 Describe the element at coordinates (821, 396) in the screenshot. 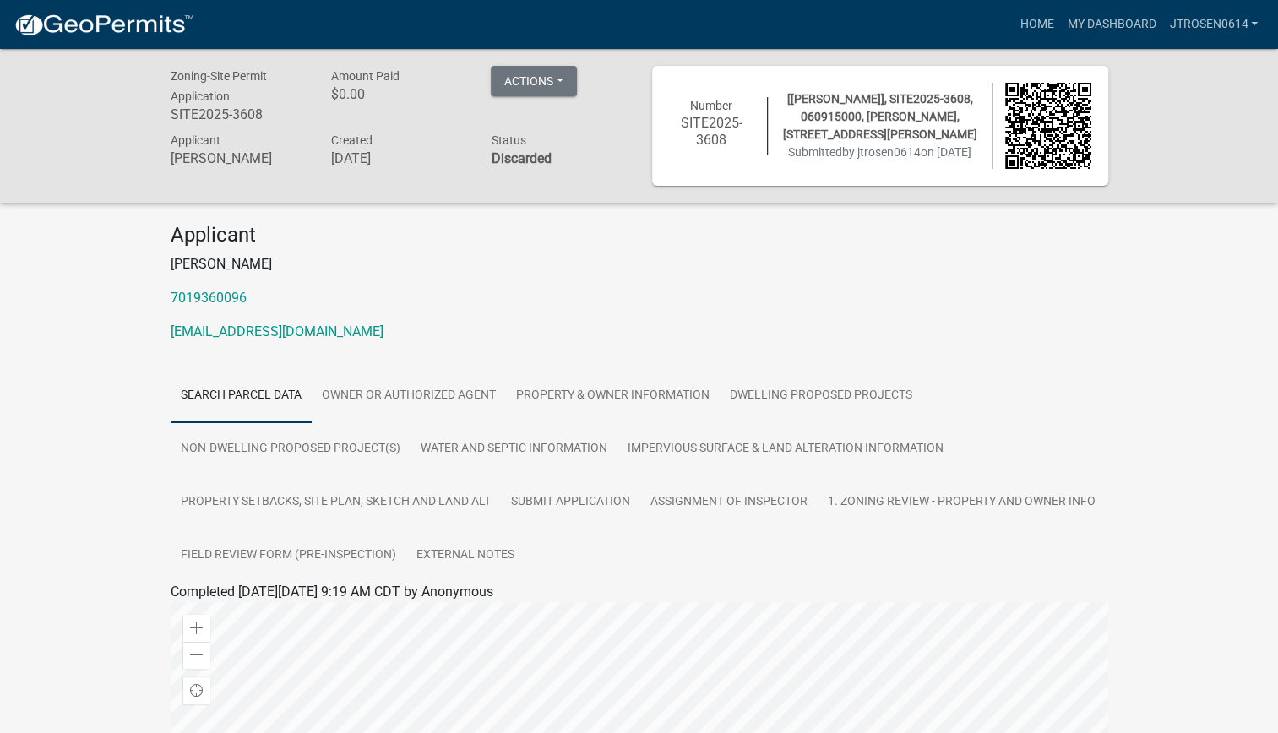

I see `a: Dwelling Proposed Projects` at that location.